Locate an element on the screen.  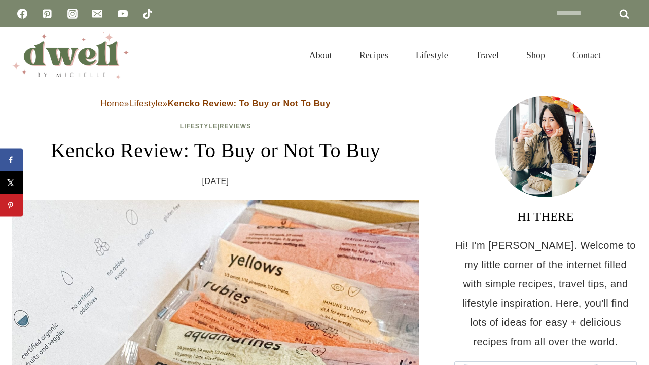
strong: Kencko Review: To Buy or Not To Buy is located at coordinates (249, 103).